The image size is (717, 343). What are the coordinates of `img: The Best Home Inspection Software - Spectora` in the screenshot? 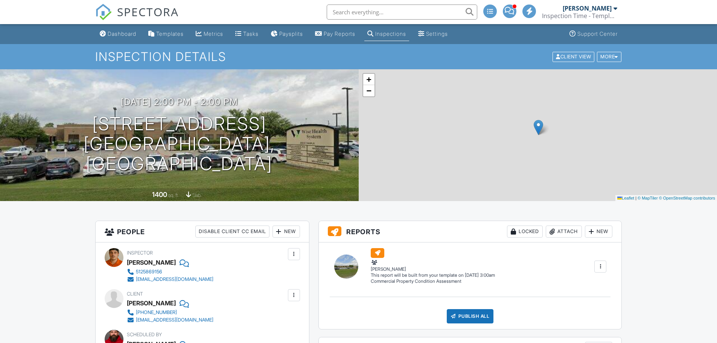 It's located at (104, 12).